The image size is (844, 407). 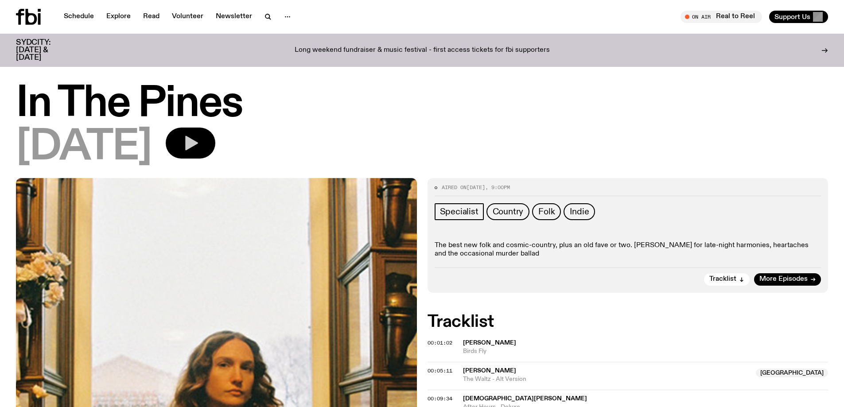 What do you see at coordinates (151, 17) in the screenshot?
I see `a: Read` at bounding box center [151, 17].